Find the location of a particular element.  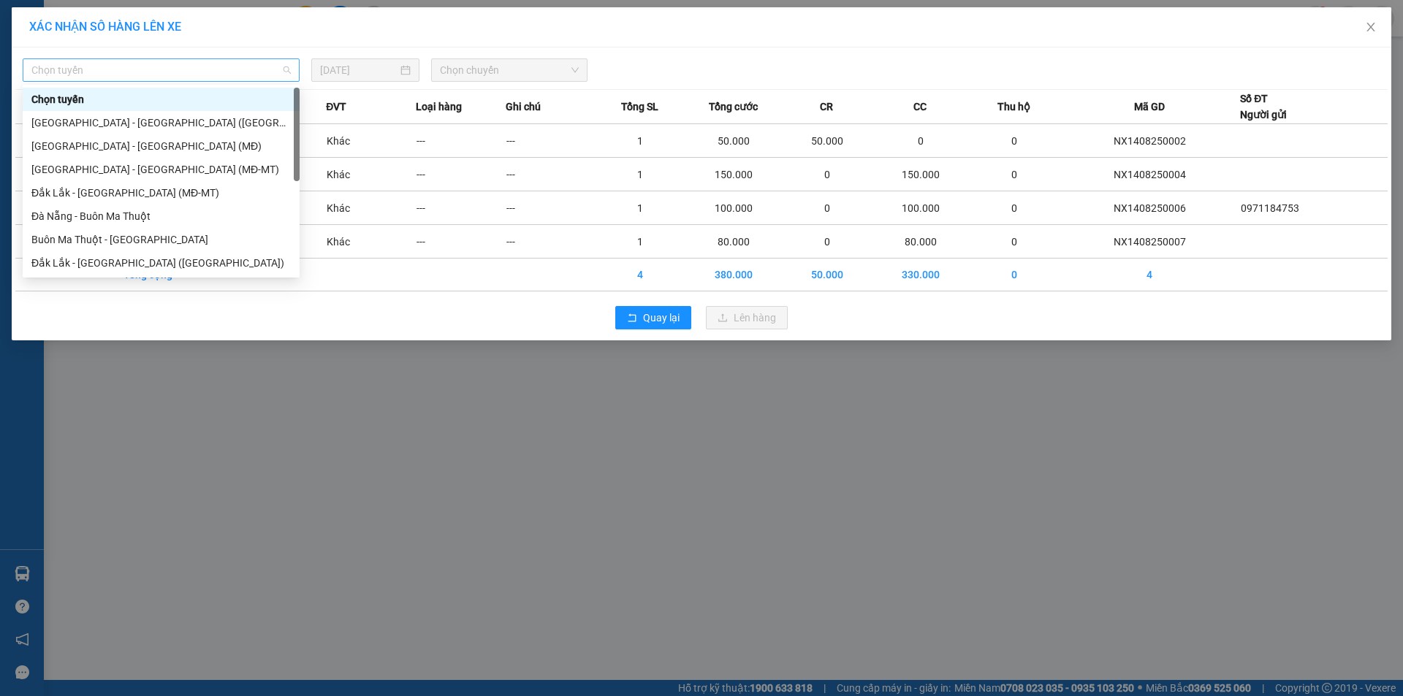

span: Mã GD is located at coordinates (1149, 107).